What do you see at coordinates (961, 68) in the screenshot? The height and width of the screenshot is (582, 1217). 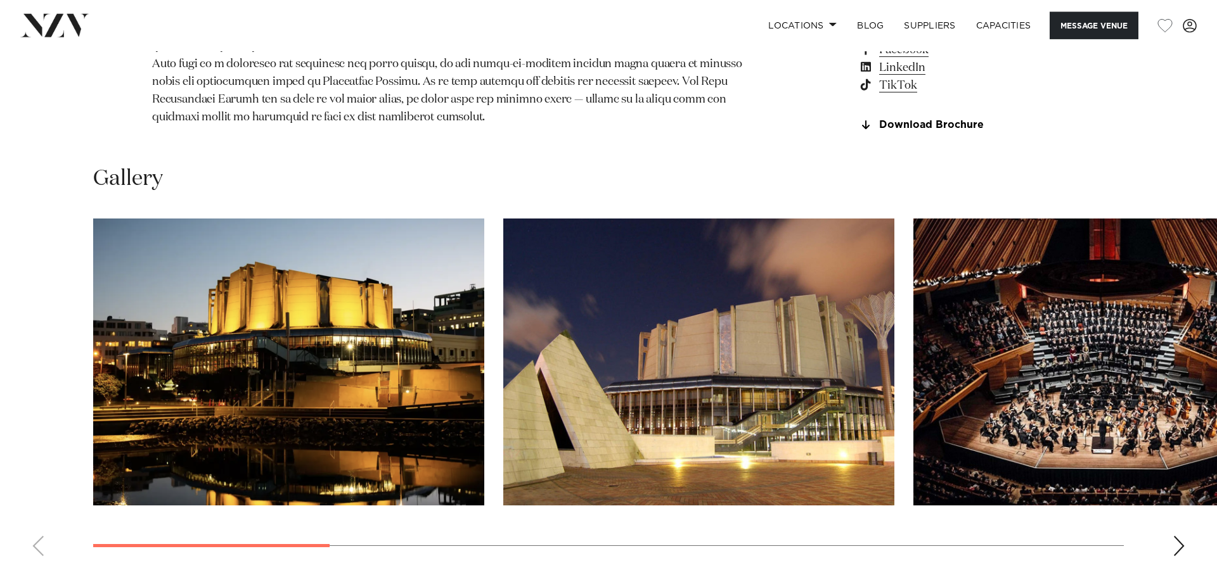 I see `a: LinkedIn` at bounding box center [961, 68].